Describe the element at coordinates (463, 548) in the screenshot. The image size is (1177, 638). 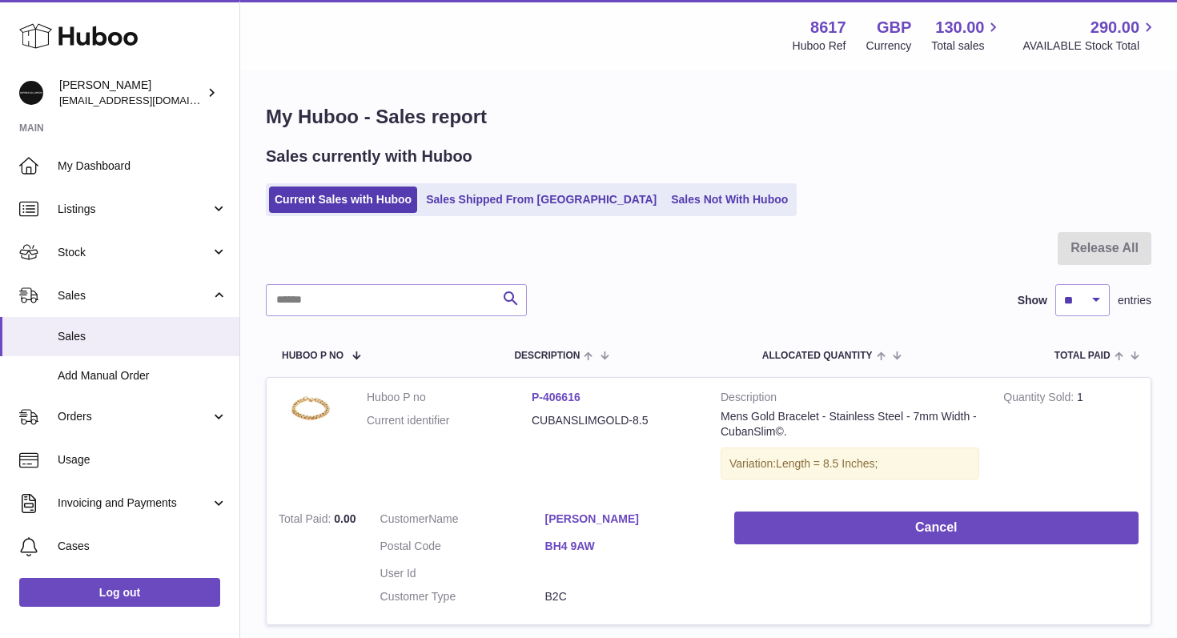
I see `dt: Postal Code` at that location.